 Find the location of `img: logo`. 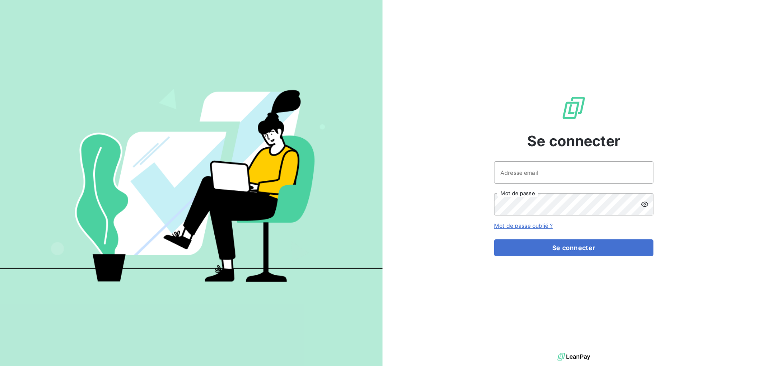

img: logo is located at coordinates (574, 357).